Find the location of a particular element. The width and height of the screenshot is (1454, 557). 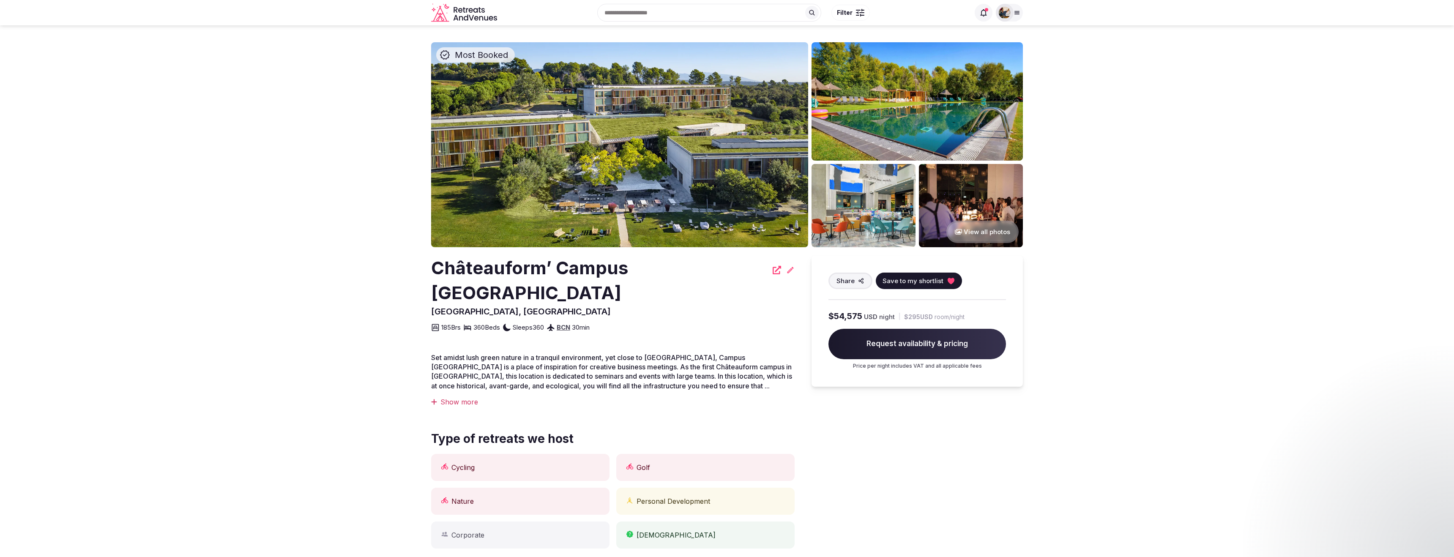

button: Filter is located at coordinates (850, 13).